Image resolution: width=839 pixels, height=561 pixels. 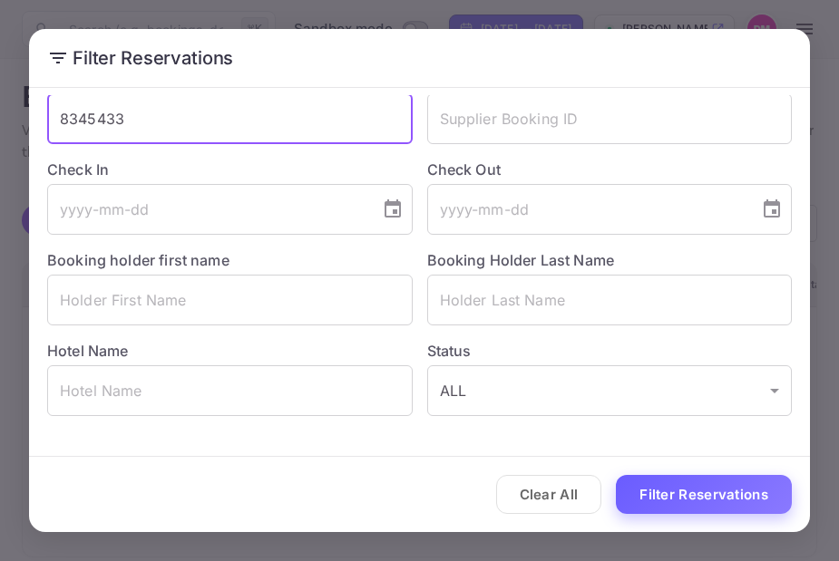 I want to click on h2: Filter Reservations, so click(x=419, y=58).